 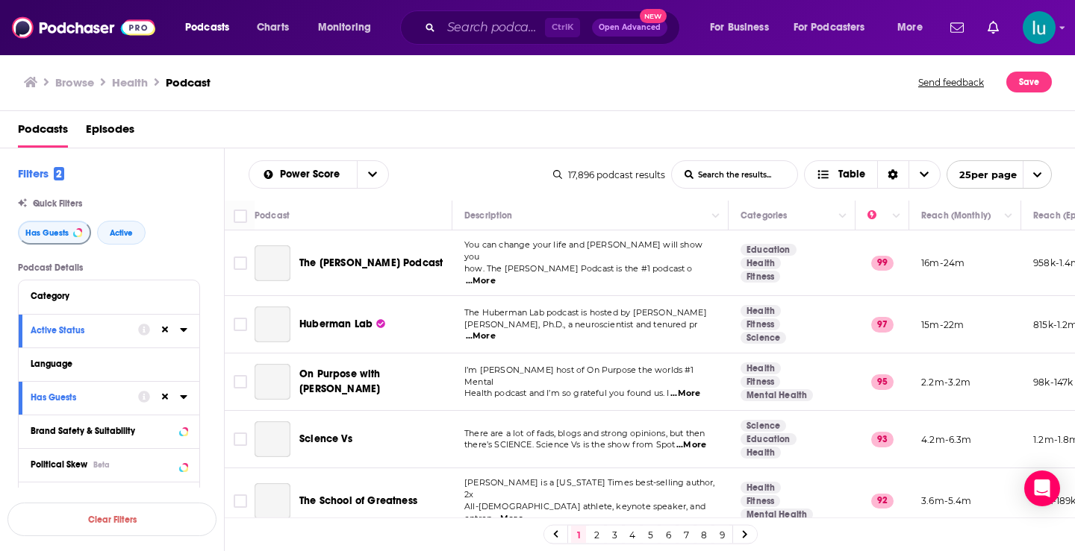 I want to click on a: The Mel Robbins Podcast, so click(x=272, y=263).